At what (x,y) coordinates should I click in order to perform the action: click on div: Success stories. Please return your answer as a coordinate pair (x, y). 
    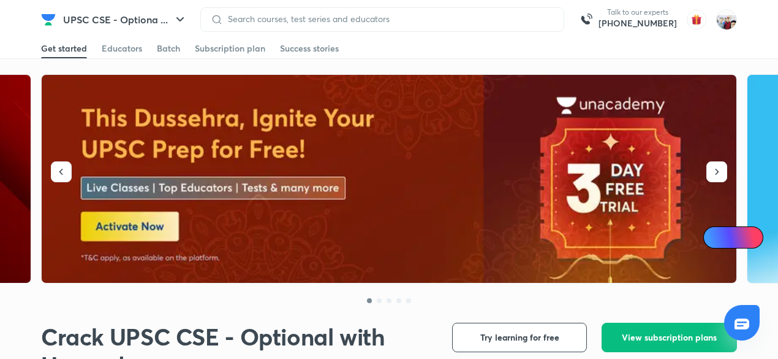
    Looking at the image, I should click on (310, 48).